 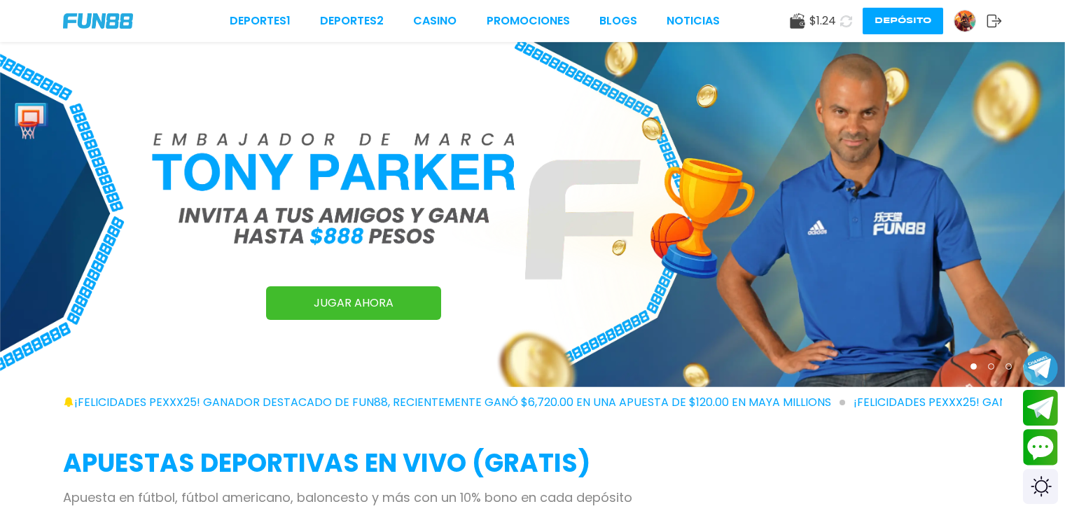 I want to click on button: Join telegram, so click(x=1040, y=408).